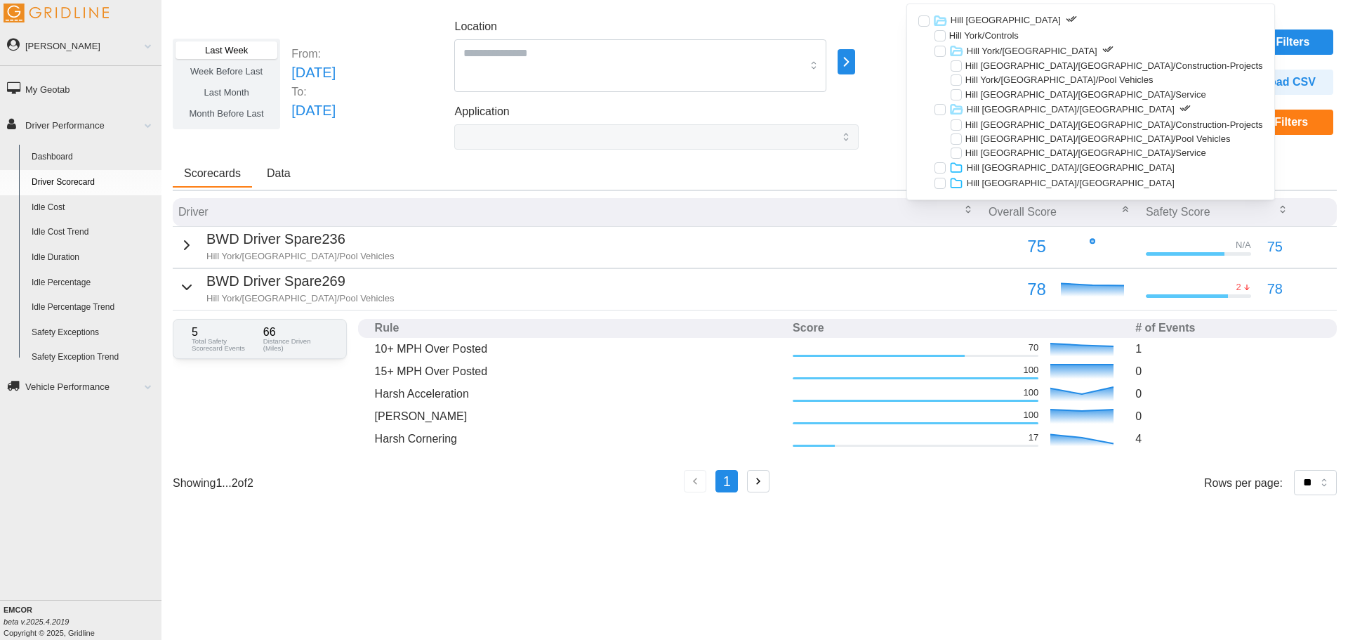 The height and width of the screenshot is (640, 1348). Describe the element at coordinates (56, 13) in the screenshot. I see `img: Gridline` at that location.